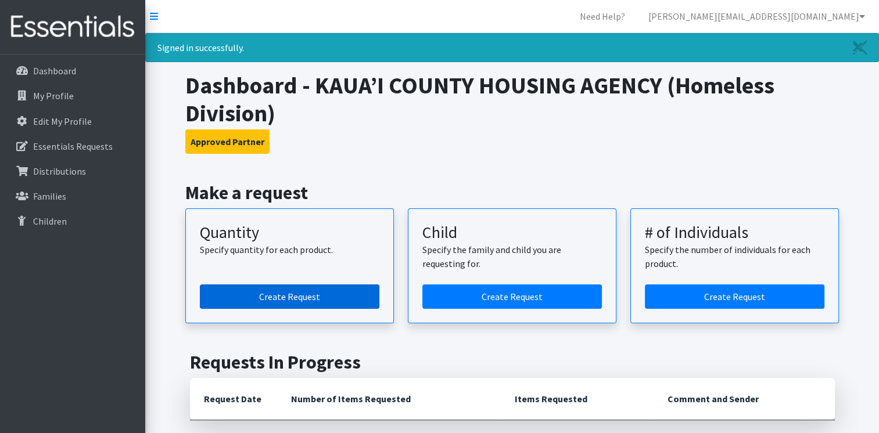 The image size is (879, 433). Describe the element at coordinates (389, 399) in the screenshot. I see `th: Number of Items Requested` at that location.